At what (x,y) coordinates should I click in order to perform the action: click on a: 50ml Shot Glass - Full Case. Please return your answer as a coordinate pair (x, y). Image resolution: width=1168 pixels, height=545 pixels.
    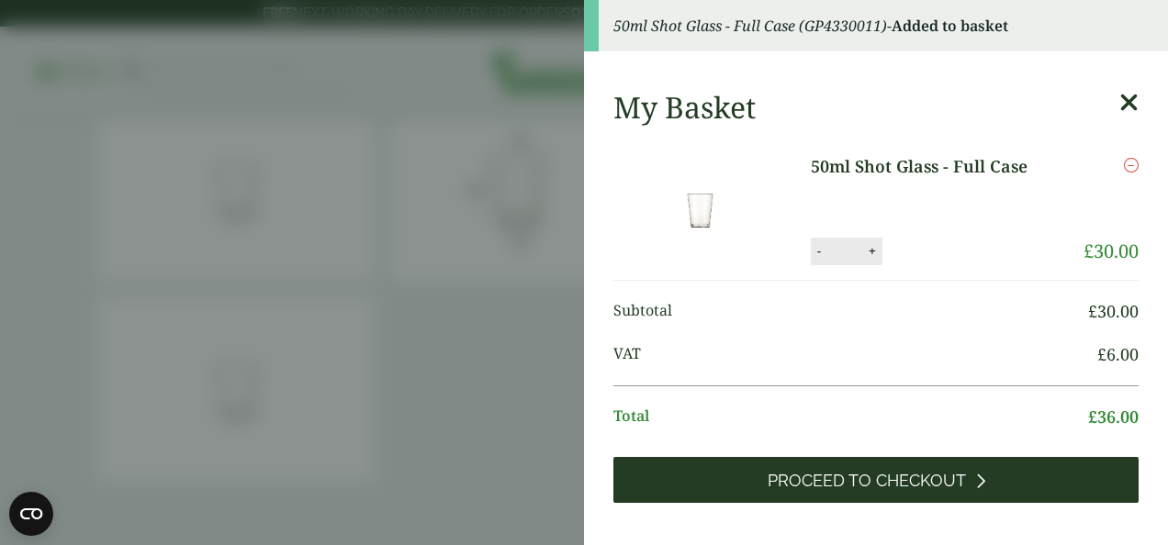
    Looking at the image, I should click on (933, 166).